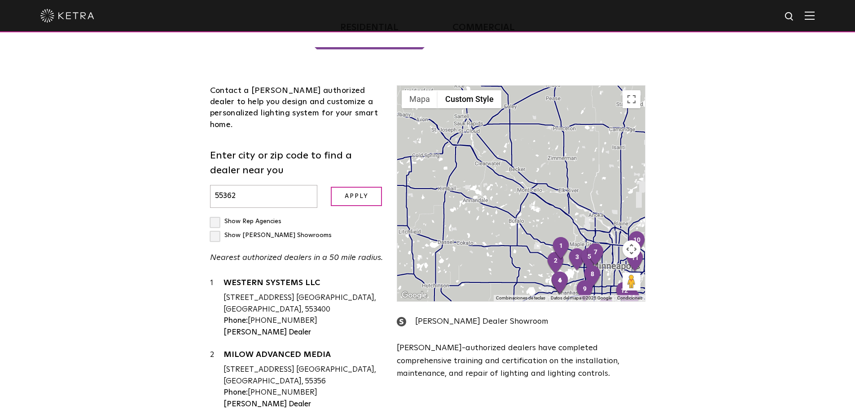 This screenshot has width=855, height=409. I want to click on p: Nearest authorized dealers in a 50 mile radius., so click(297, 258).